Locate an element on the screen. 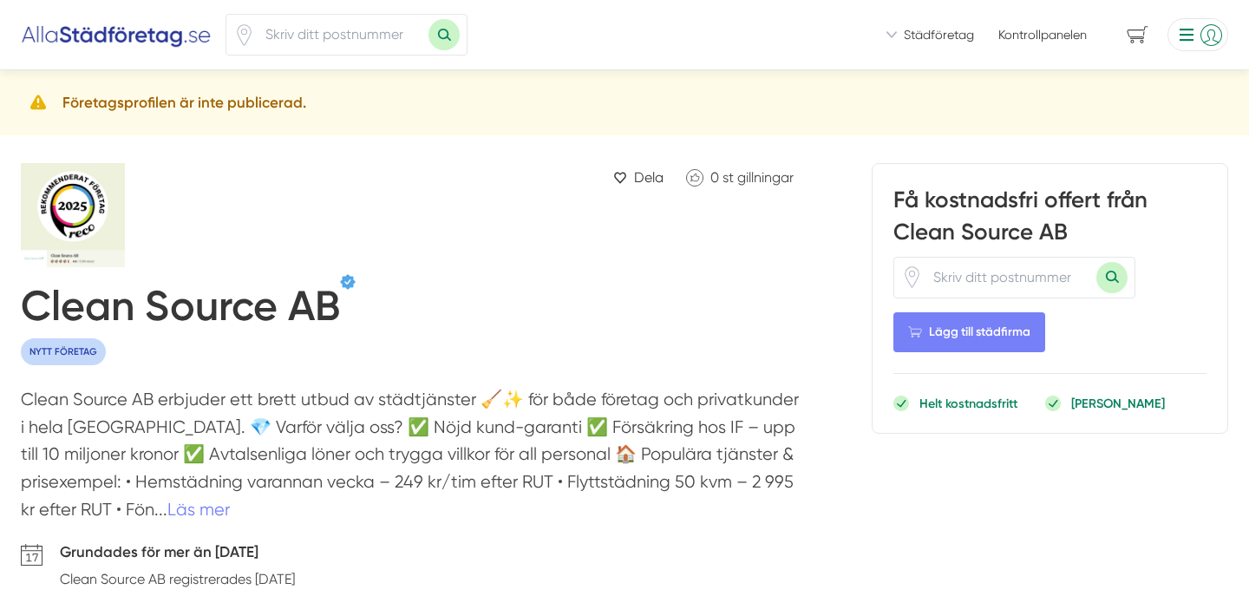 Image resolution: width=1249 pixels, height=596 pixels. span: navigation-cart is located at coordinates (1137, 35).